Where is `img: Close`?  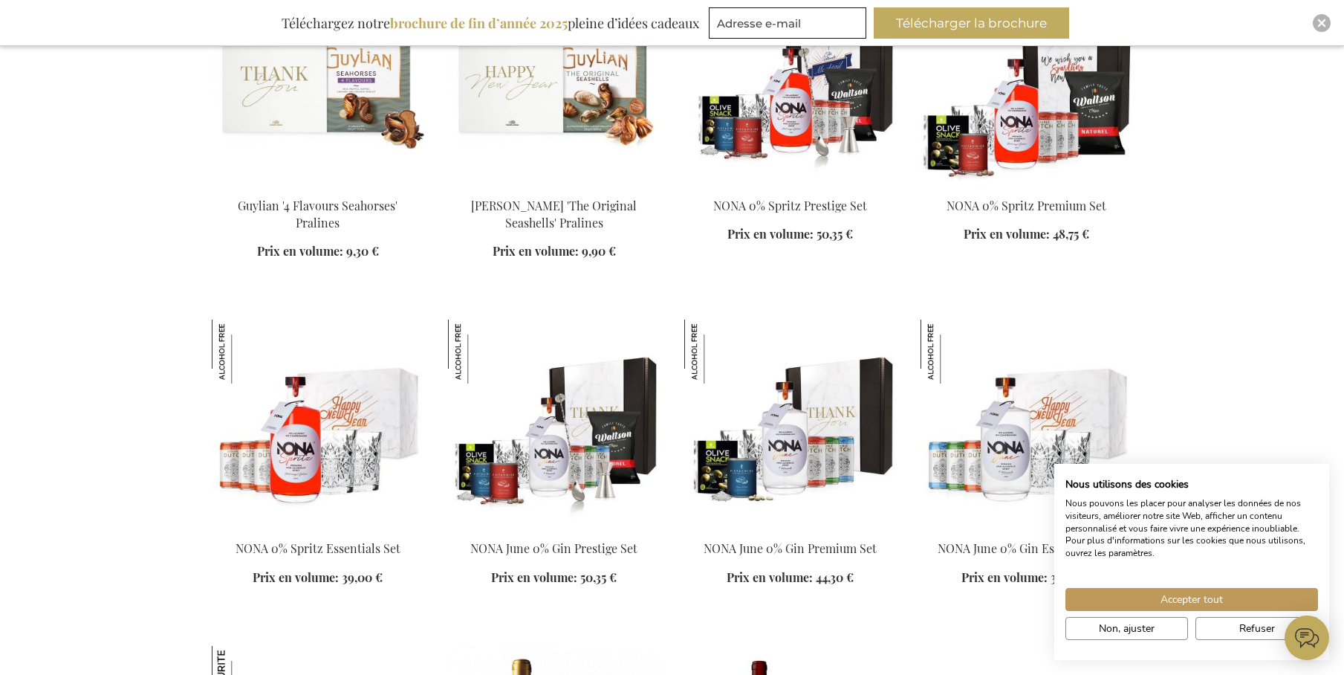
img: Close is located at coordinates (1322, 23).